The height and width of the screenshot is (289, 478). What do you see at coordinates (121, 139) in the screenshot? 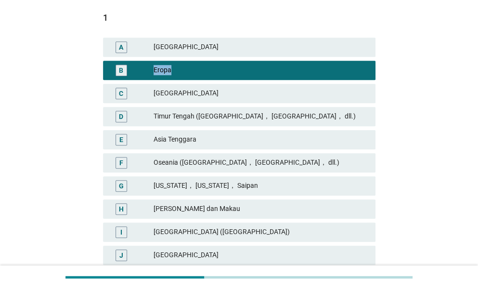
I see `div: E` at bounding box center [121, 139].